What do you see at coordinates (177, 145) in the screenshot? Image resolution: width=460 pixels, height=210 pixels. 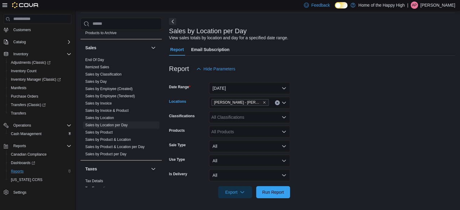 I see `label: Sale Type` at bounding box center [177, 145].